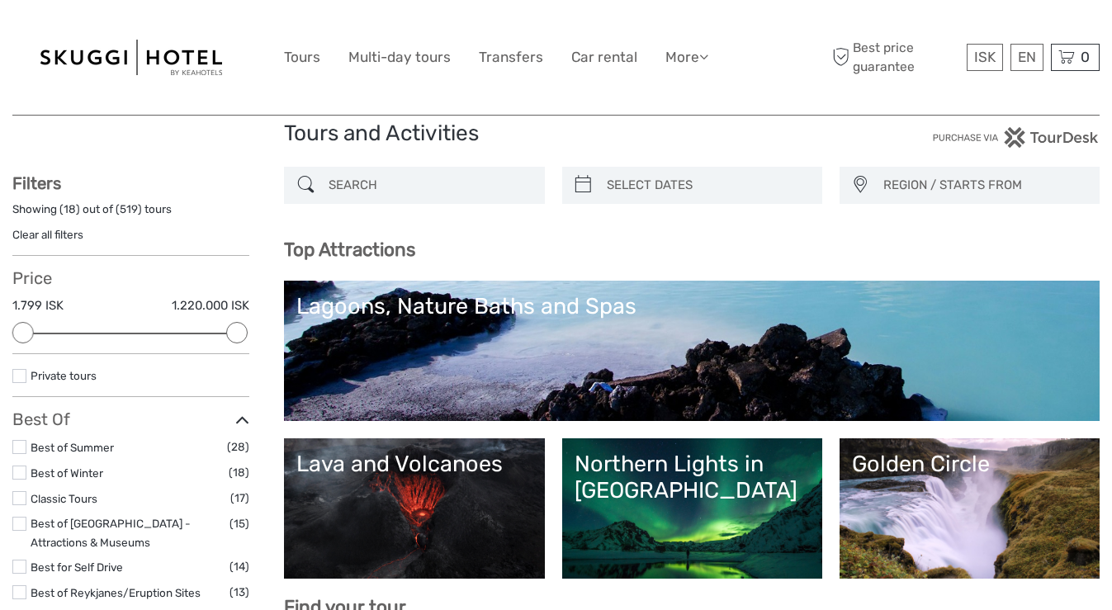 This screenshot has width=1112, height=610. I want to click on p: We're away right now. Please check back later!, so click(105, 35).